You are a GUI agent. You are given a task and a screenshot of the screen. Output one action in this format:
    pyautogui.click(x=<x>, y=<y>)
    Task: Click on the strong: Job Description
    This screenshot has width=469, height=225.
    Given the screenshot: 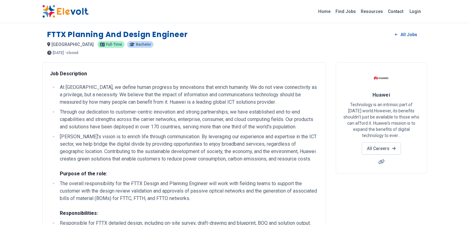 What is the action you would take?
    pyautogui.click(x=68, y=73)
    